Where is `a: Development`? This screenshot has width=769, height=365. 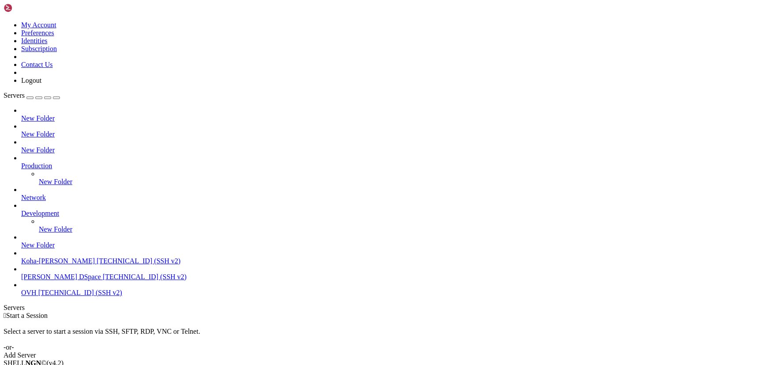
a: Development is located at coordinates (393, 214).